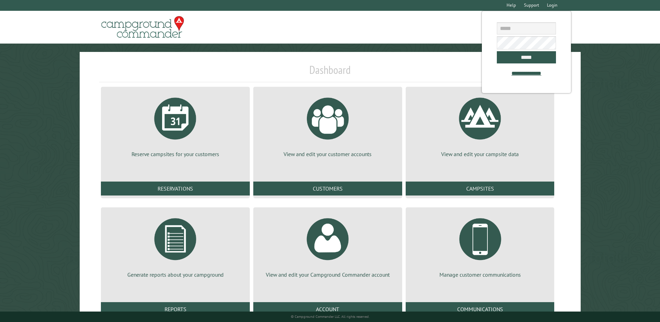  Describe the element at coordinates (328, 309) in the screenshot. I see `a: Account` at that location.